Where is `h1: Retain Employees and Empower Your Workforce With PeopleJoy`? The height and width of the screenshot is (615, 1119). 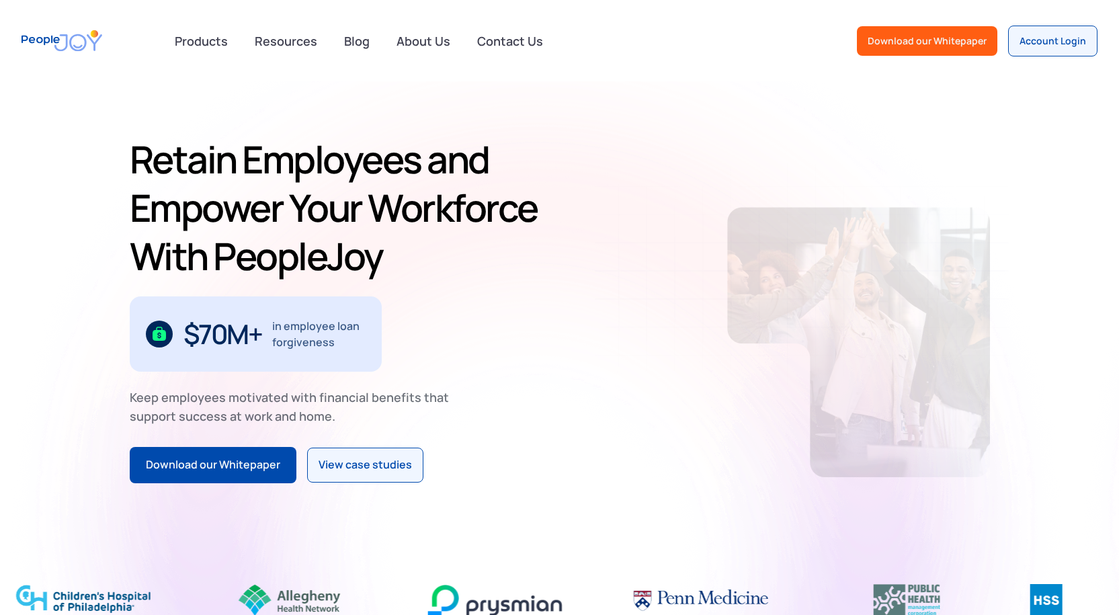
h1: Retain Employees and Empower Your Workforce With PeopleJoy is located at coordinates (342, 208).